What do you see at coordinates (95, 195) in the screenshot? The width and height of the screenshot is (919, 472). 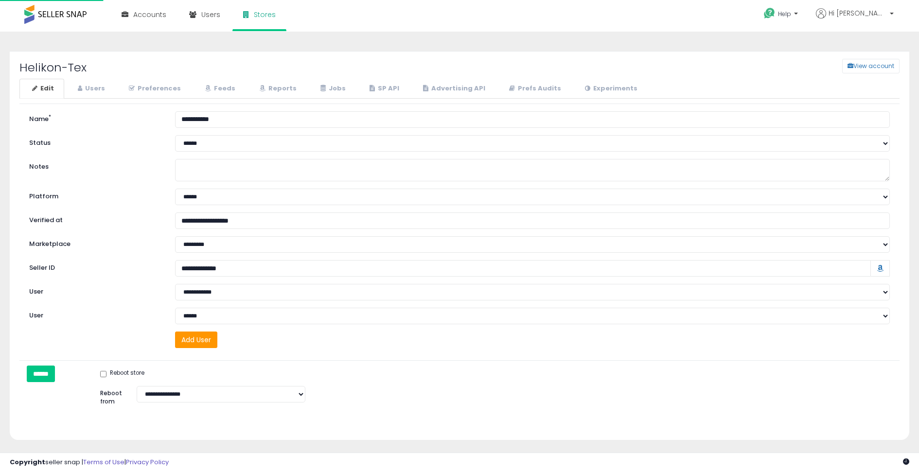 I see `label: Platform` at bounding box center [95, 195].